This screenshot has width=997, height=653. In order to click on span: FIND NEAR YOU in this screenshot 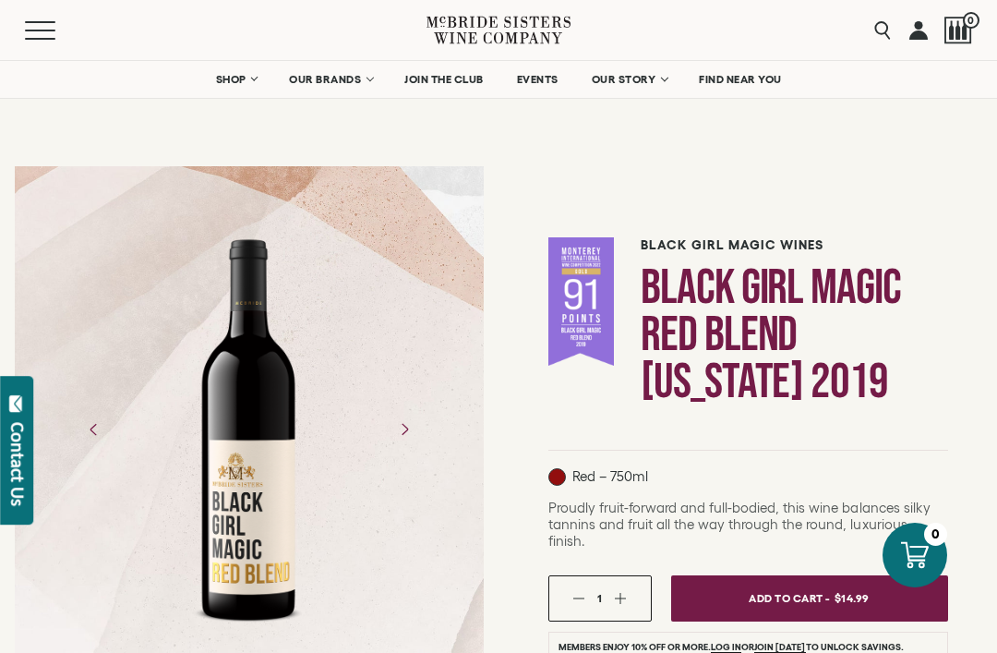, I will do `click(740, 79)`.